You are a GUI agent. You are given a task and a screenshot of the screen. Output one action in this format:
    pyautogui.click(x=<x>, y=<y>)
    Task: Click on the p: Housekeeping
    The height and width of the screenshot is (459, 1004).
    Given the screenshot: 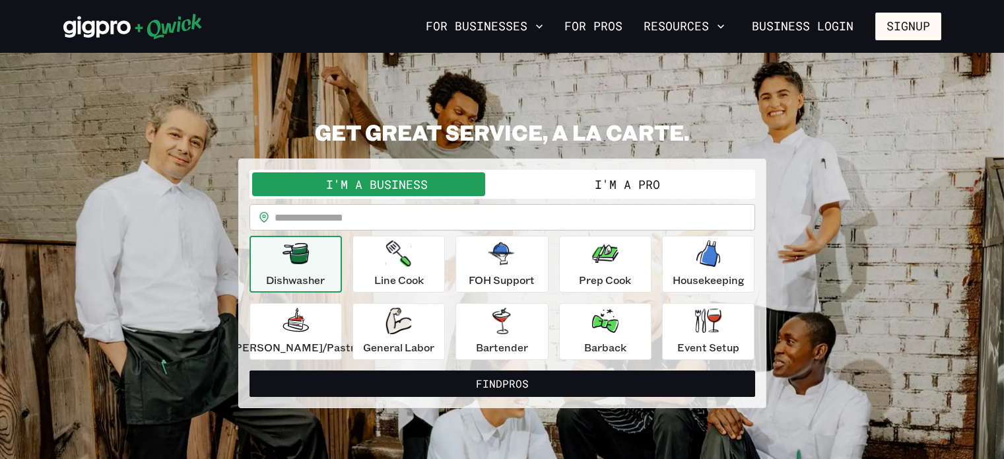 What is the action you would take?
    pyautogui.click(x=708, y=280)
    